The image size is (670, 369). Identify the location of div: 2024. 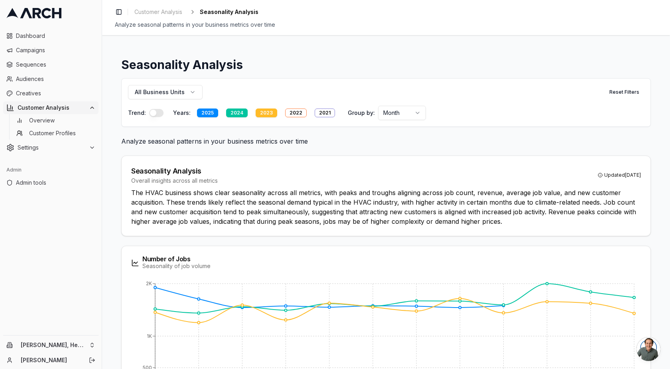
(237, 113).